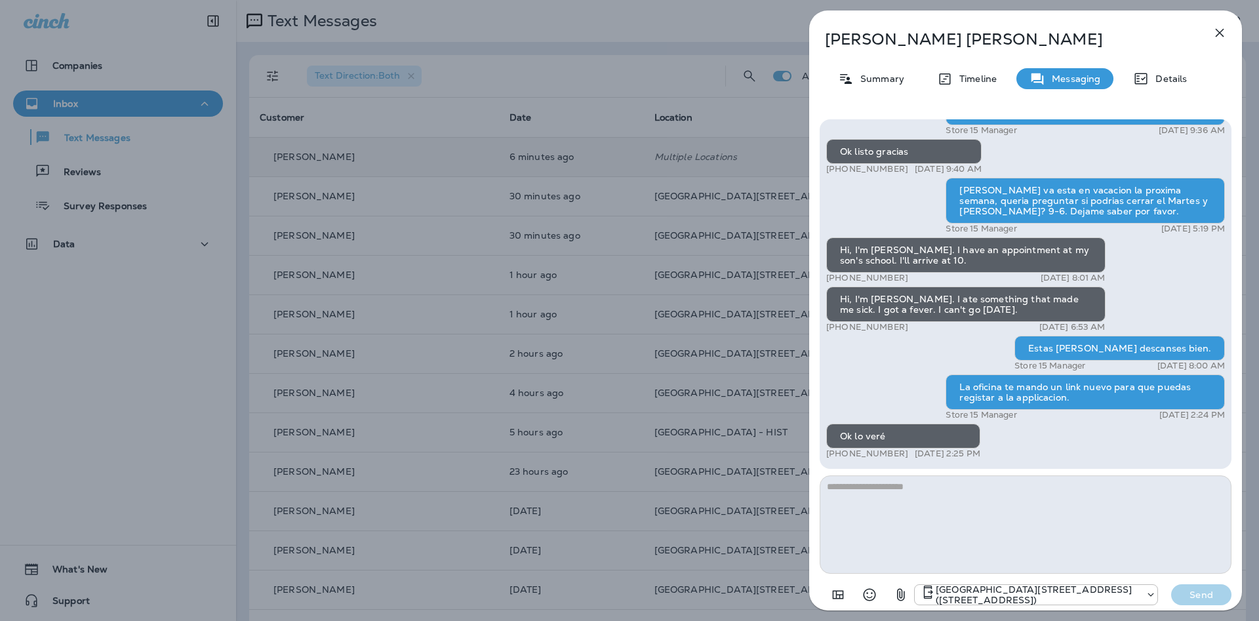 The height and width of the screenshot is (621, 1259). I want to click on button: Add in a premade template, so click(838, 595).